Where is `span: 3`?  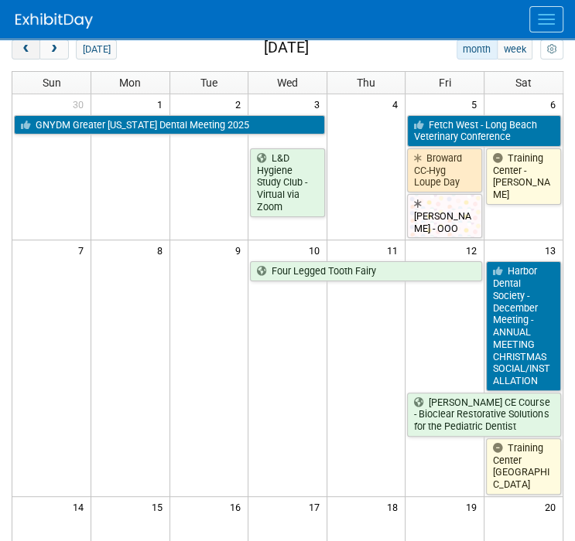
span: 3 is located at coordinates (319, 104).